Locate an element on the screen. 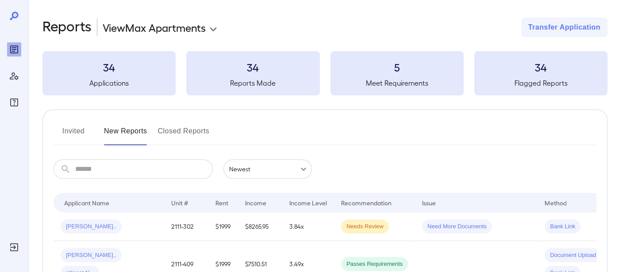  div: FAQ is located at coordinates (14, 103).